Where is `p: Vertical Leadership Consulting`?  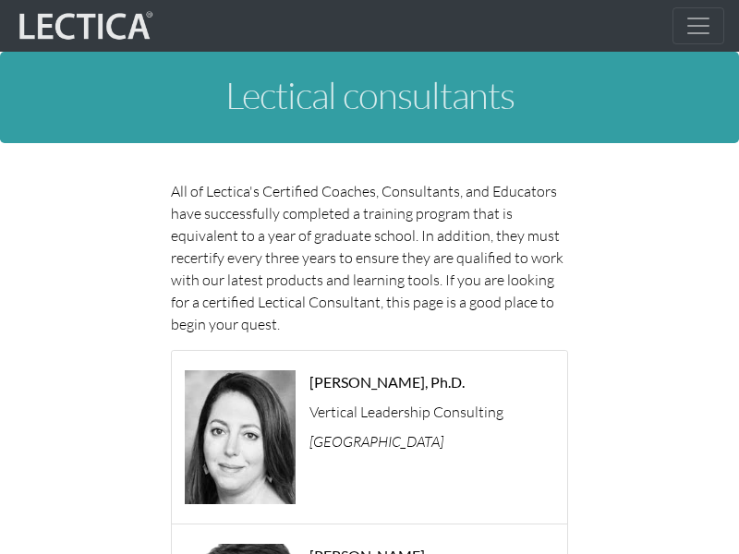
p: Vertical Leadership Consulting is located at coordinates (438, 412).